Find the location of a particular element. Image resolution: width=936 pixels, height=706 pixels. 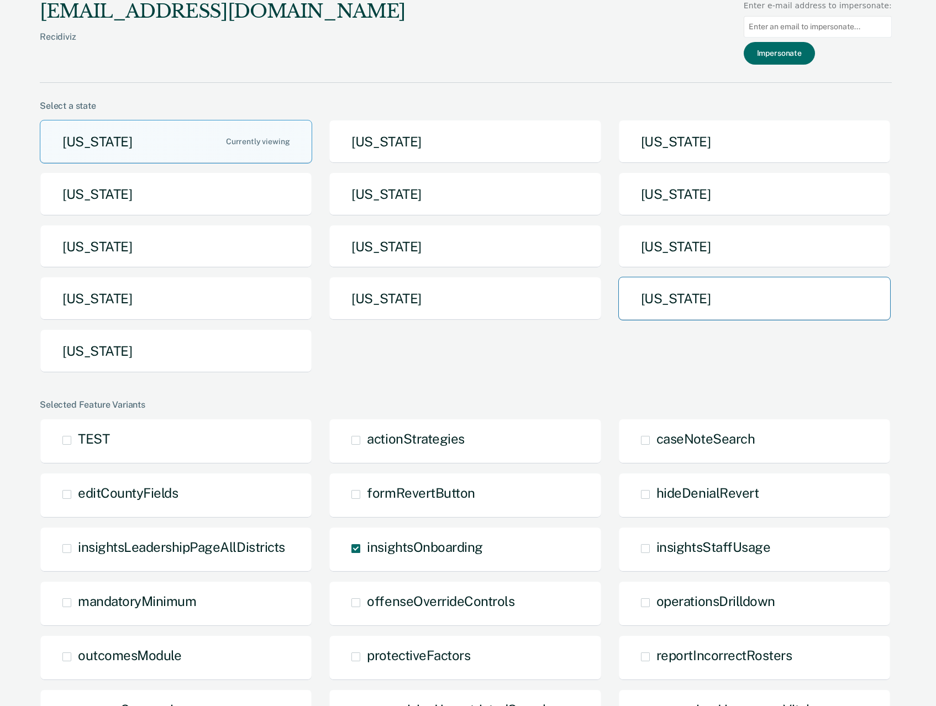

span: insightsLeadershipPageAllDistricts is located at coordinates (181, 547).